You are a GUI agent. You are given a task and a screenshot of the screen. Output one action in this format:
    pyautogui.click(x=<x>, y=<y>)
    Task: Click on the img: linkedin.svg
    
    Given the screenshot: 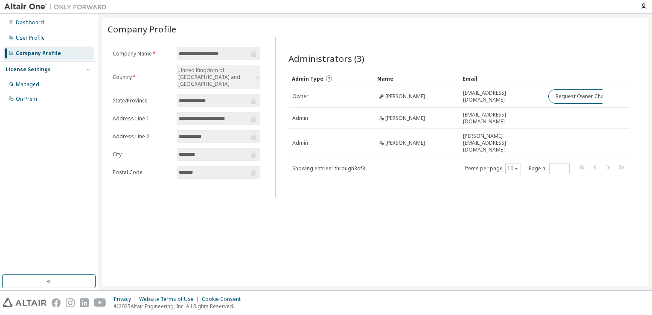 What is the action you would take?
    pyautogui.click(x=84, y=303)
    